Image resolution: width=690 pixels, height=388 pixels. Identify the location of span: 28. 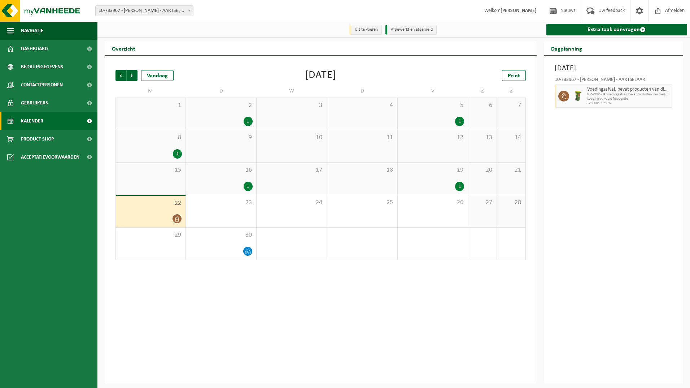
(511, 203).